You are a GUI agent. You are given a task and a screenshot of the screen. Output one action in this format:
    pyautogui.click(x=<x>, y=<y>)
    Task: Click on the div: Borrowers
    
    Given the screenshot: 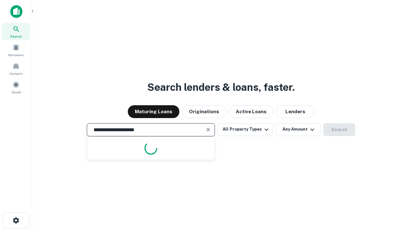 What is the action you would take?
    pyautogui.click(x=16, y=50)
    